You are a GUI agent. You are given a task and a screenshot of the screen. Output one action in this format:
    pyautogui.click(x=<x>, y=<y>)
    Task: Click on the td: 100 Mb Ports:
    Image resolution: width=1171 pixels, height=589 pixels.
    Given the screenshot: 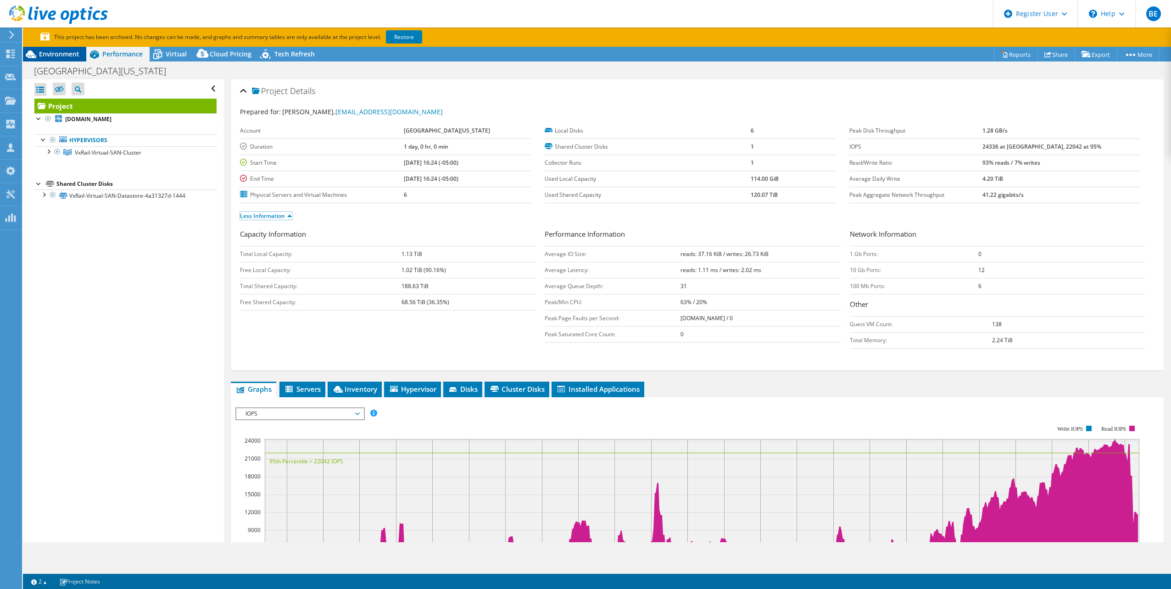 What is the action you would take?
    pyautogui.click(x=914, y=286)
    